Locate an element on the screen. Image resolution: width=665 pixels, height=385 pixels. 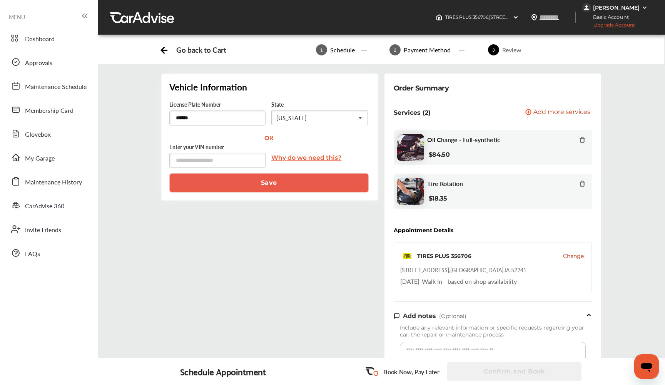
img: jVpblrzwTbfkPYzPPzSLxeg0AAAAASUVORK5CYII= is located at coordinates (587, 8).